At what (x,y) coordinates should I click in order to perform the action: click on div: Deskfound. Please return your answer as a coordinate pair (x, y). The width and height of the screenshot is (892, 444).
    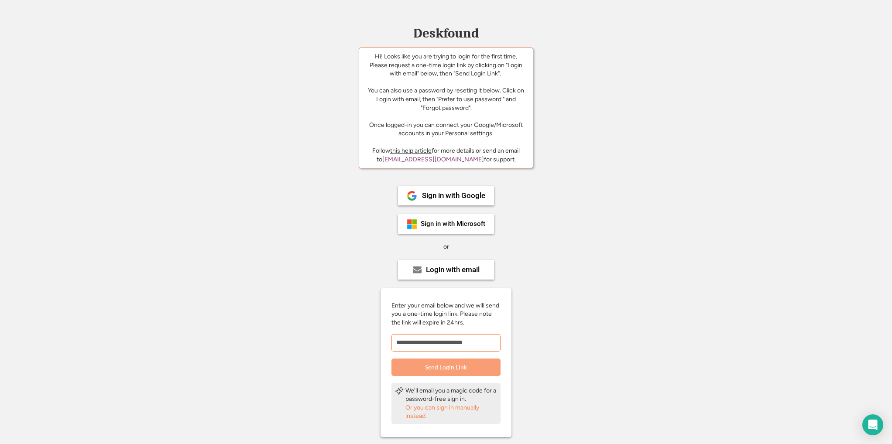
    Looking at the image, I should click on (446, 33).